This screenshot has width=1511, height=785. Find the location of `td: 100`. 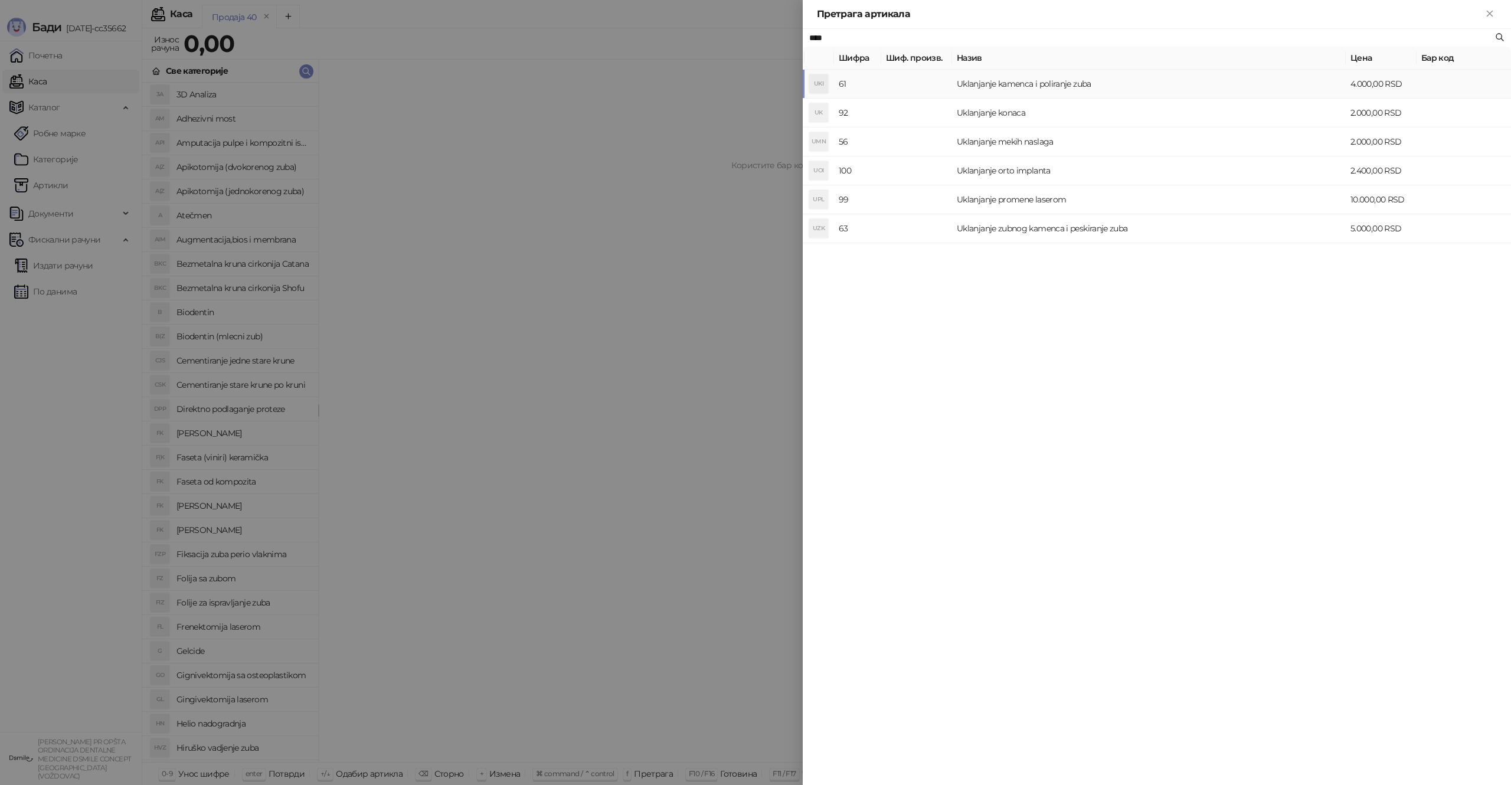

td: 100 is located at coordinates (858, 171).